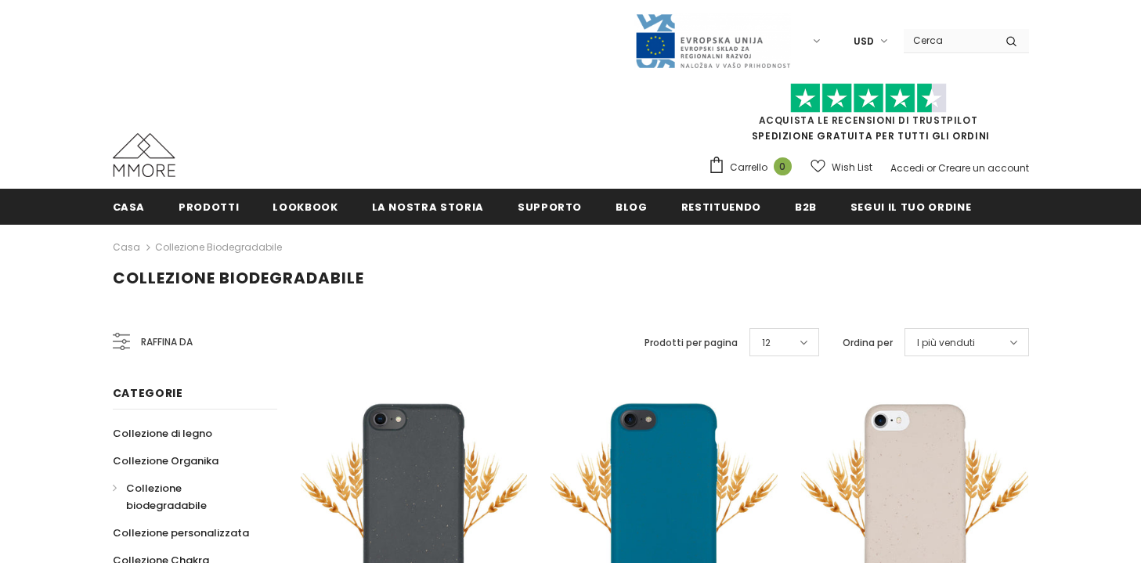  What do you see at coordinates (305, 206) in the screenshot?
I see `a: Lookbook` at bounding box center [305, 206].